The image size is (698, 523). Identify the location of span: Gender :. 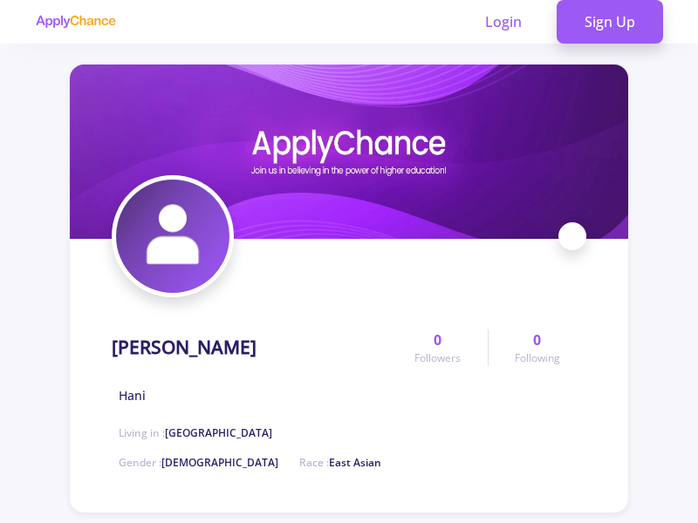
(198, 462).